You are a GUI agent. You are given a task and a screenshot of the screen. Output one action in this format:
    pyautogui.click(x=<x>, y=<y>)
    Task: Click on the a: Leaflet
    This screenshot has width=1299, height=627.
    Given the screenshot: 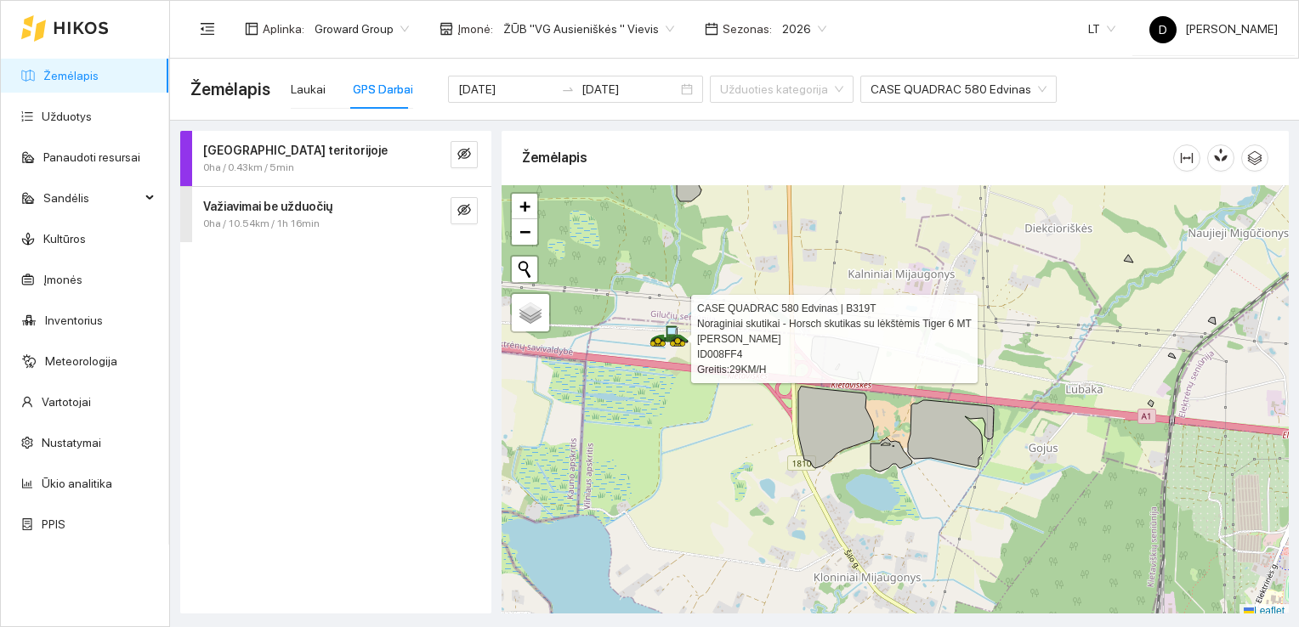 What is the action you would take?
    pyautogui.click(x=1264, y=611)
    